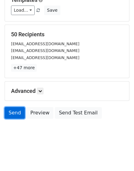  I want to click on a: Send, so click(15, 113).